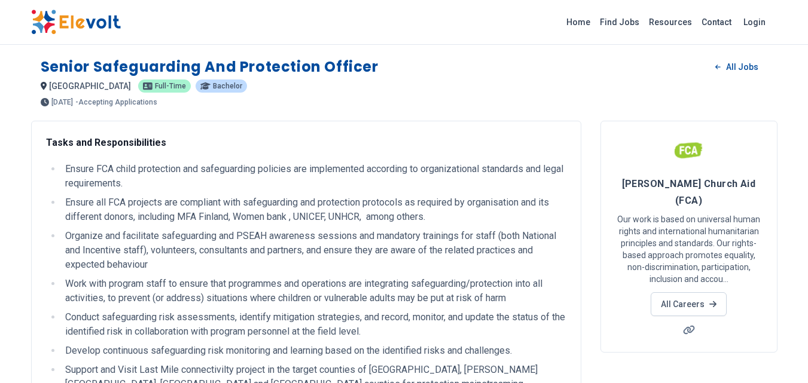 Image resolution: width=808 pixels, height=383 pixels. What do you see at coordinates (689, 249) in the screenshot?
I see `p: Our work is based on universal human rights and international humanitarian principles and standar...` at bounding box center [689, 249].